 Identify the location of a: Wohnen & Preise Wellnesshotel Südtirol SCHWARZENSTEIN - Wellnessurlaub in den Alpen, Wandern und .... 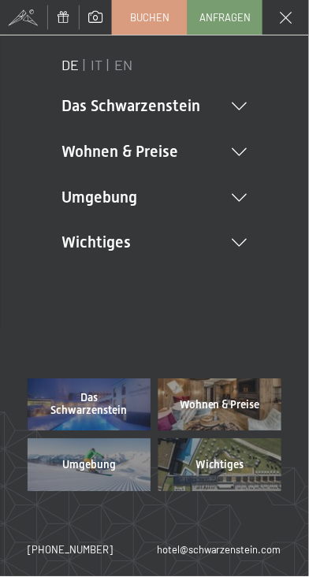
(220, 405).